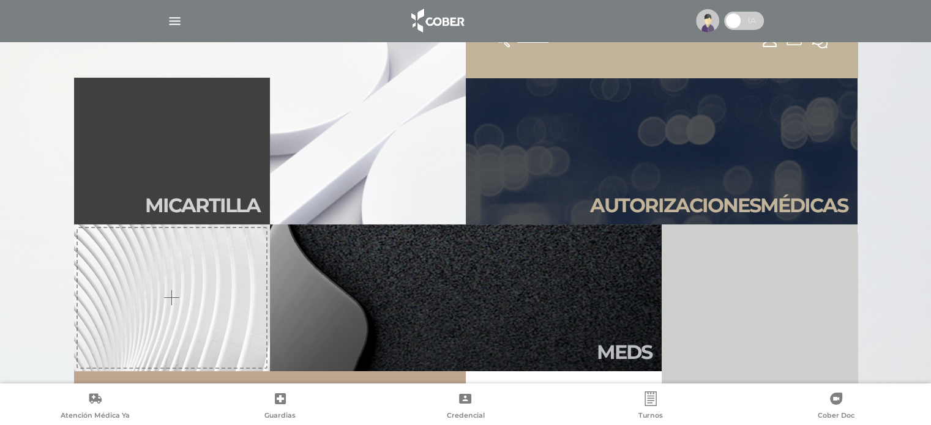 The width and height of the screenshot is (931, 425). What do you see at coordinates (465, 417) in the screenshot?
I see `span: Credencial` at bounding box center [465, 417].